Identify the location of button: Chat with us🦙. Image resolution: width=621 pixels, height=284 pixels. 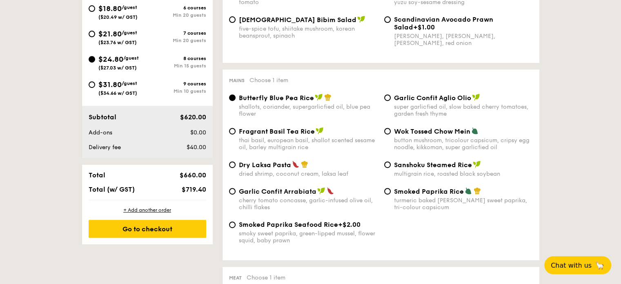
(578, 265).